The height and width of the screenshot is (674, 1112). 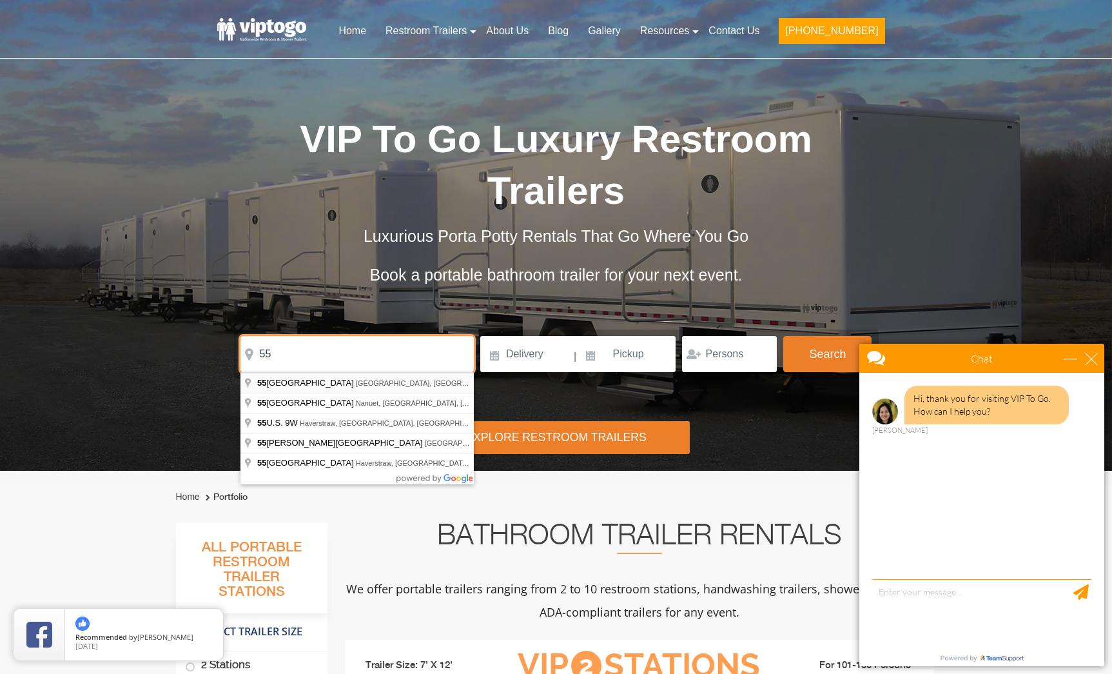 What do you see at coordinates (130, 322) in the screenshot?
I see `a: powered by link` at bounding box center [130, 322].